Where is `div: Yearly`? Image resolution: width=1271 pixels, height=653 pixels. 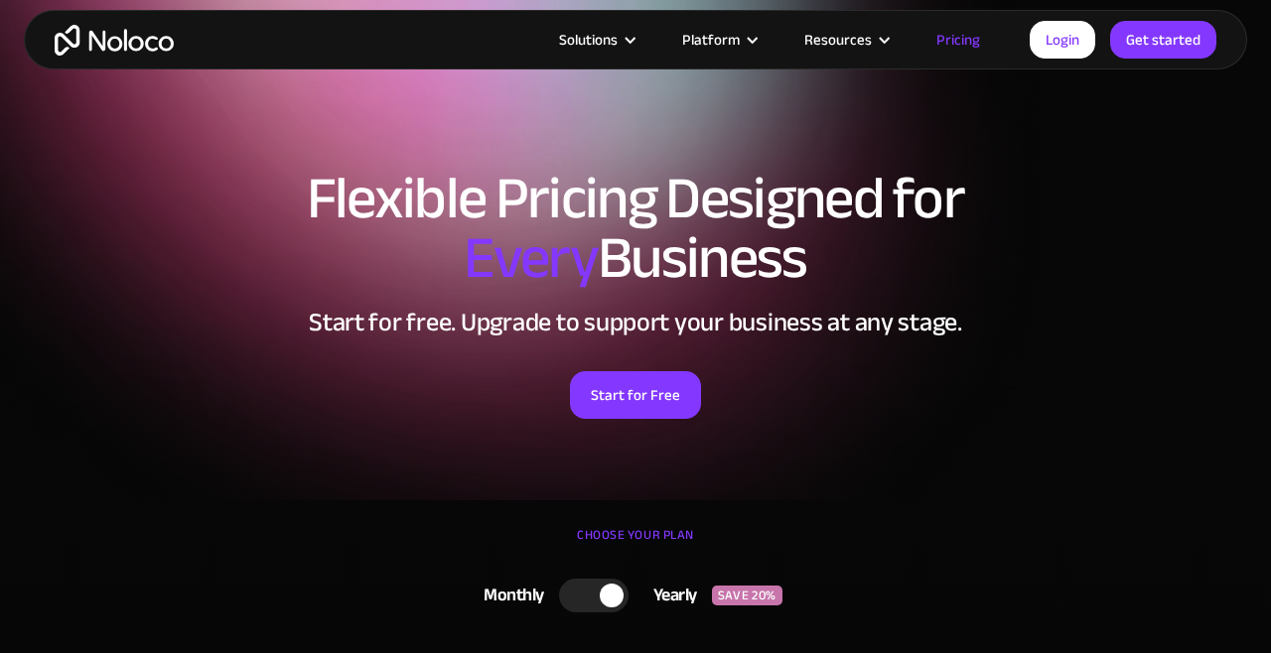
div: Yearly is located at coordinates (670, 596).